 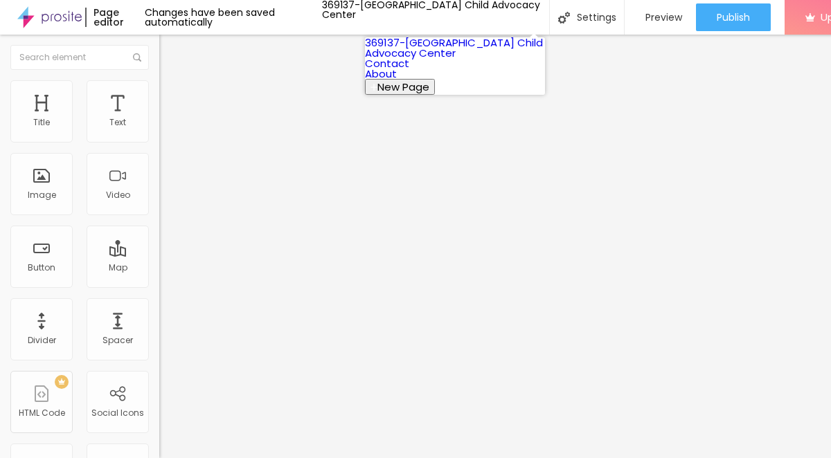 I want to click on button: Publish, so click(x=733, y=17).